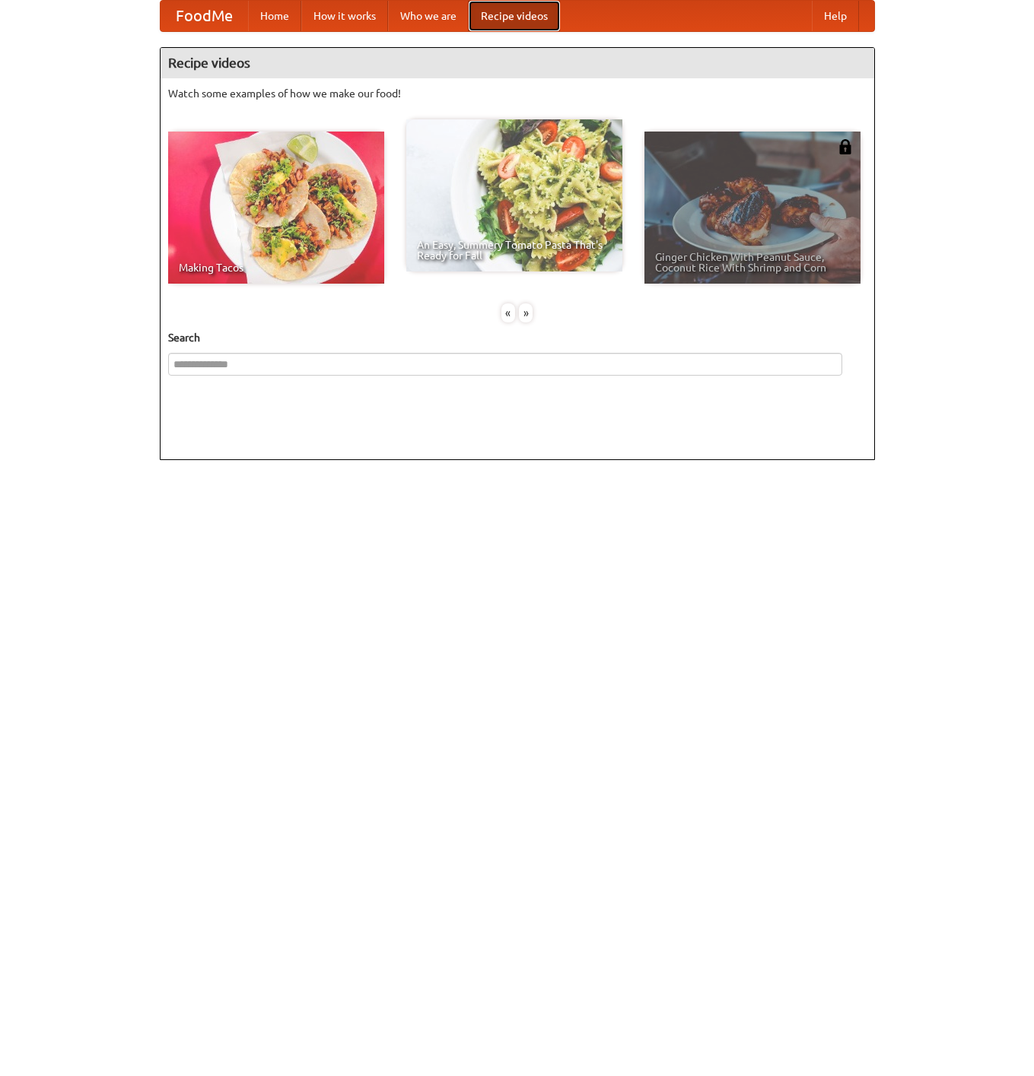 The height and width of the screenshot is (1076, 1034). What do you see at coordinates (835, 16) in the screenshot?
I see `a: Help` at bounding box center [835, 16].